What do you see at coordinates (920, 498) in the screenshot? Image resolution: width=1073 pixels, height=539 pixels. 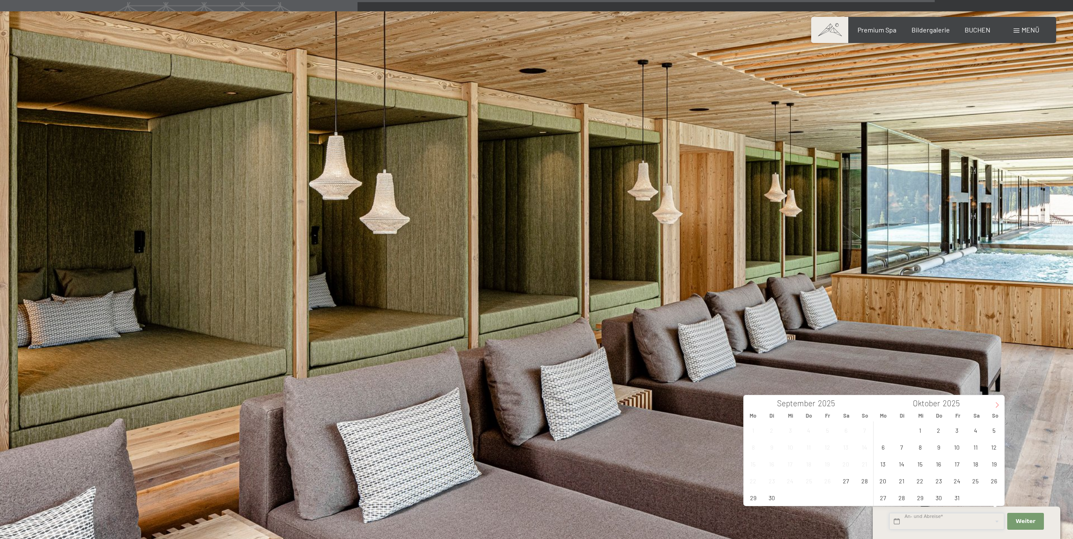 I see `span: Oktober 29, 2025` at bounding box center [920, 498].